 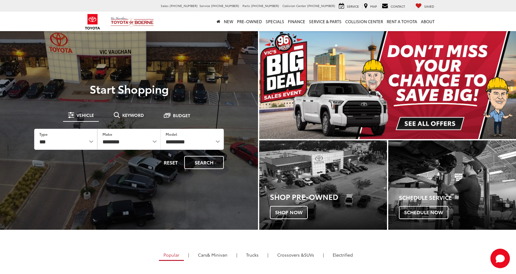 I want to click on span: Keyword, so click(x=133, y=115).